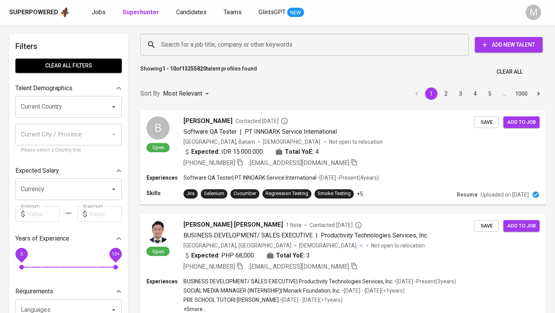 Image resolution: width=555 pixels, height=313 pixels. What do you see at coordinates (100, 12) in the screenshot?
I see `a: Jobs` at bounding box center [100, 12].